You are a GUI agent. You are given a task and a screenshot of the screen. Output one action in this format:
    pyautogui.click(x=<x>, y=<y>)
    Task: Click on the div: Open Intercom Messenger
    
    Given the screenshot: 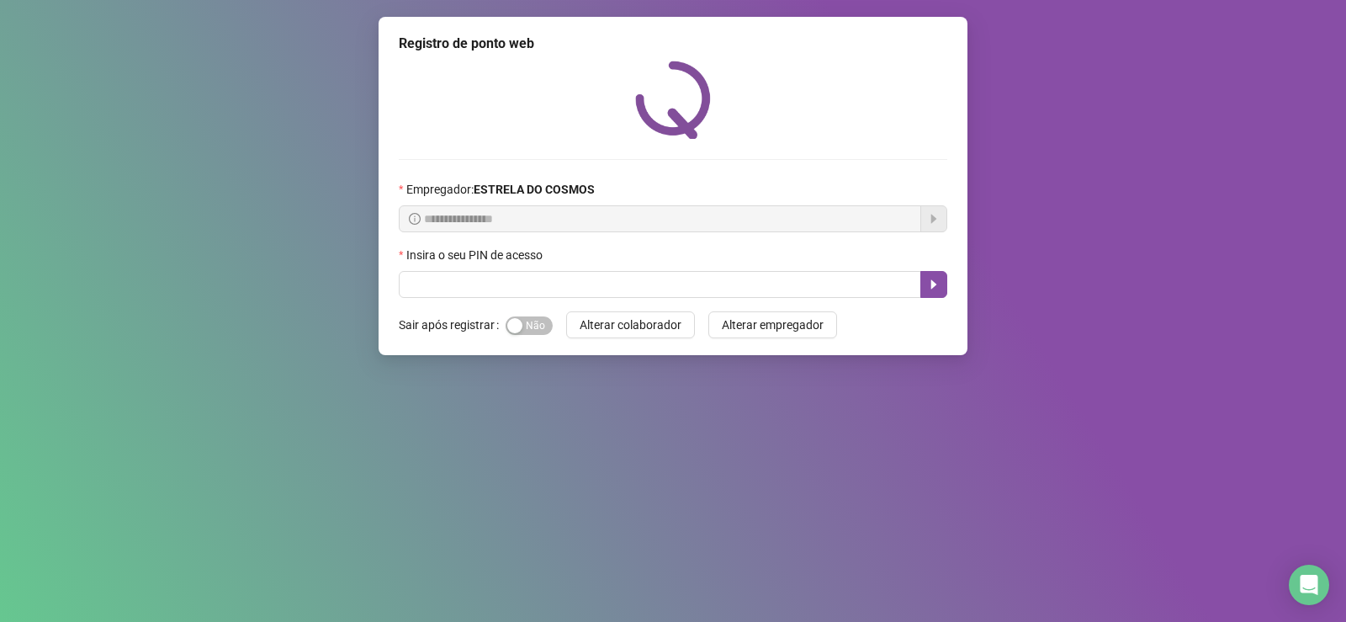 What is the action you would take?
    pyautogui.click(x=1309, y=585)
    